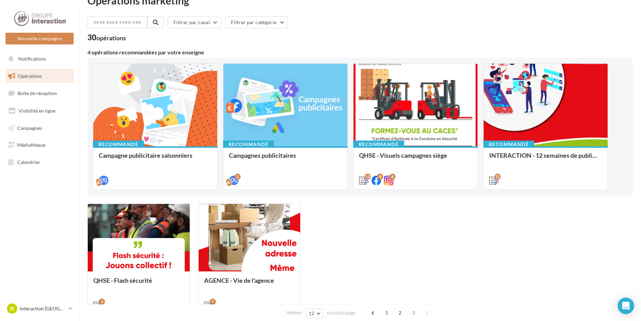 This screenshot has height=321, width=641. I want to click on div: QHSE - Visuels campagnes siège, so click(416, 159).